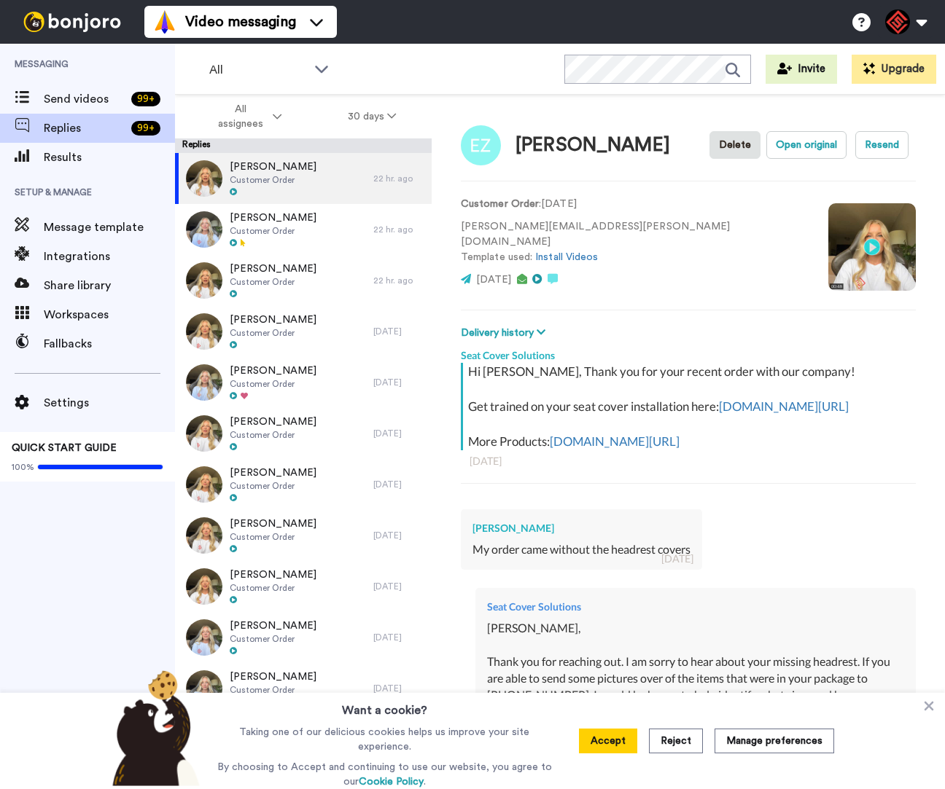  What do you see at coordinates (735, 145) in the screenshot?
I see `button: Delete` at bounding box center [735, 145].